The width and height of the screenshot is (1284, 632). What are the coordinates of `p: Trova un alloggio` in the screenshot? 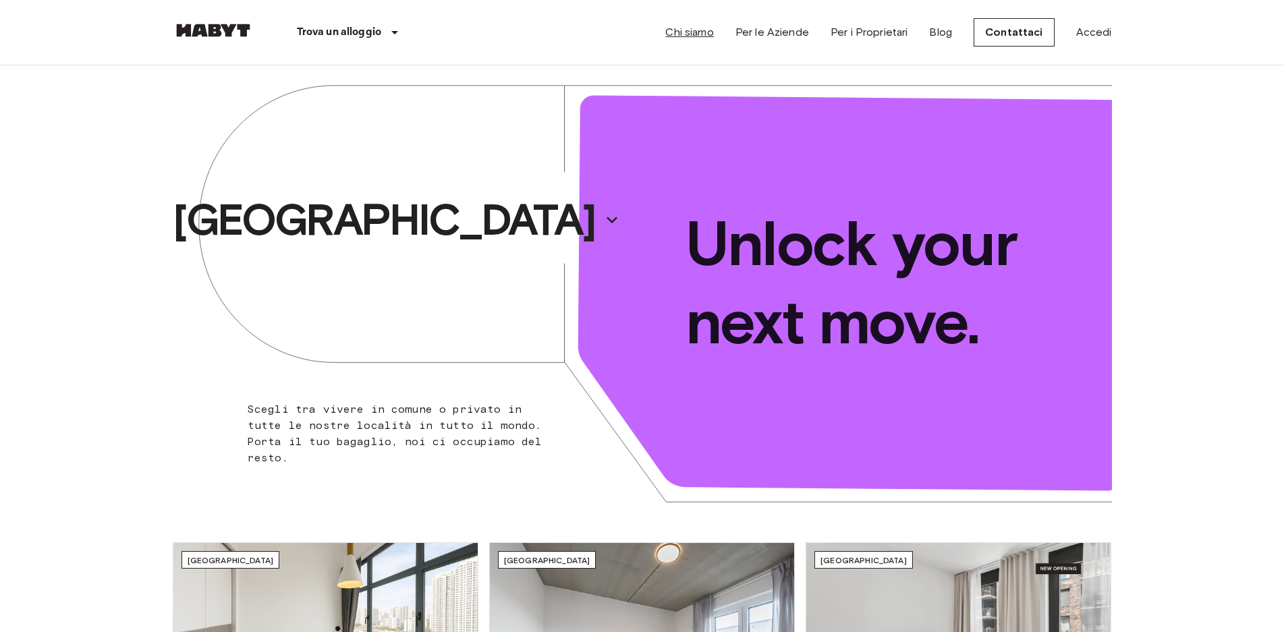 It's located at (339, 32).